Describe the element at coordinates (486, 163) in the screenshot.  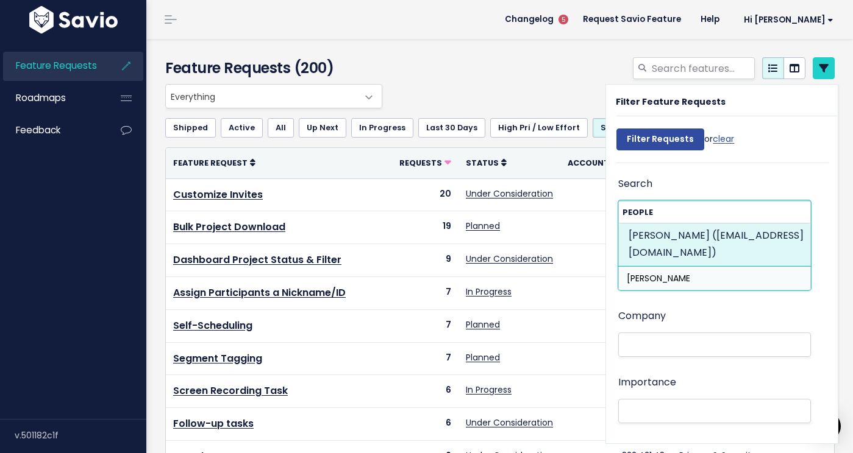
I see `a: Status` at that location.